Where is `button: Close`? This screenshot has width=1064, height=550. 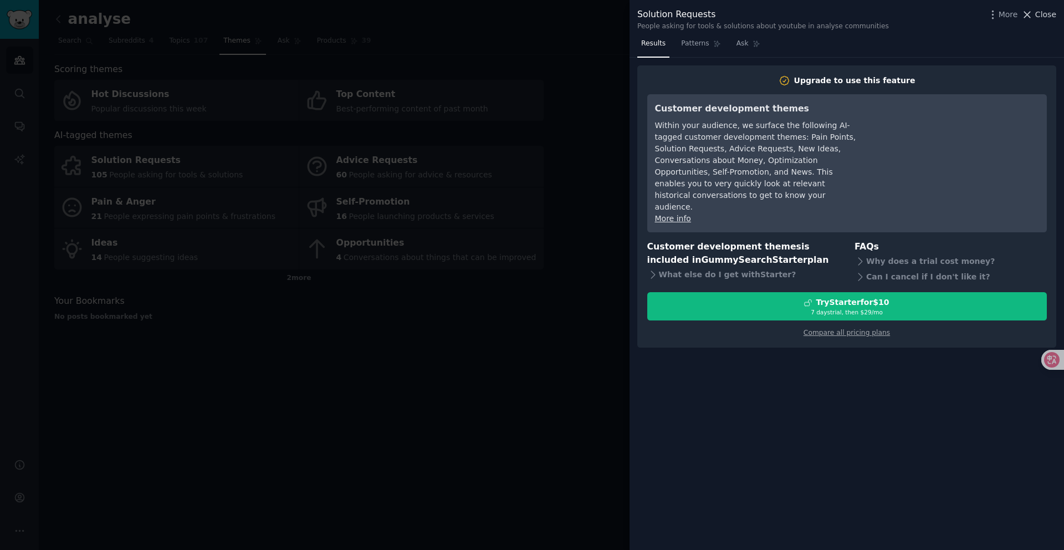
button: Close is located at coordinates (1039, 14).